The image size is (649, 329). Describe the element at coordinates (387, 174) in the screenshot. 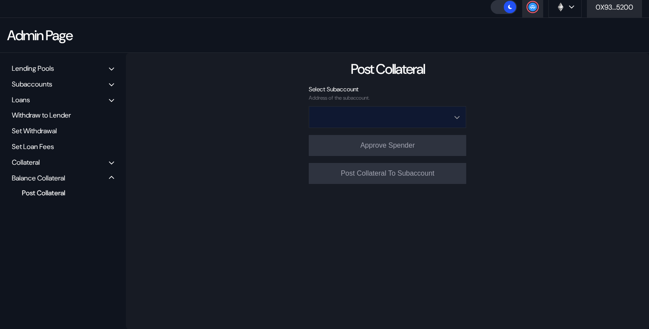

I see `button: Post Collateral To Subaccount` at that location.